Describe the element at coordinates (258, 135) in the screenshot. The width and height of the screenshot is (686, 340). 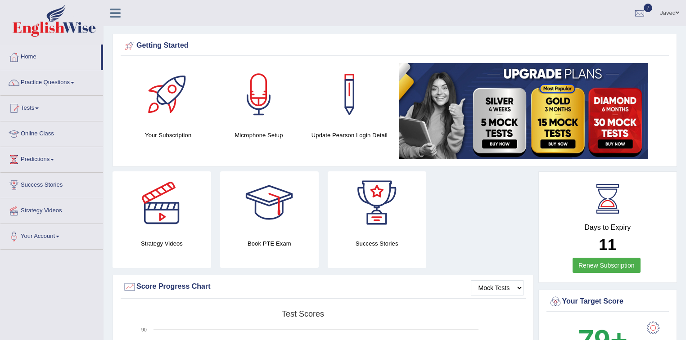
I see `h4: Microphone Setup` at that location.